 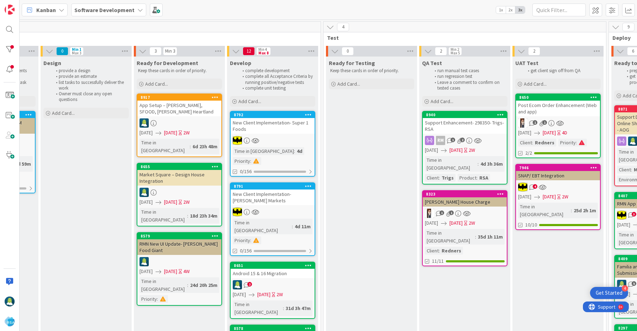 I want to click on div: 8917, so click(x=179, y=97).